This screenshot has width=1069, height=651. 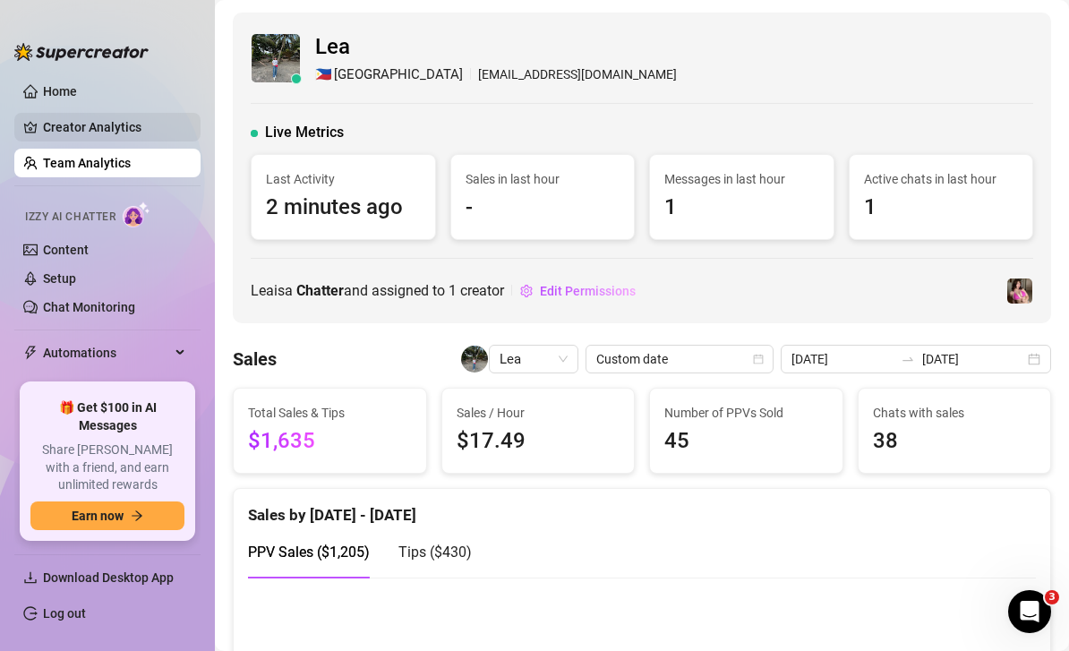 What do you see at coordinates (98, 516) in the screenshot?
I see `span: Earn now` at bounding box center [98, 516].